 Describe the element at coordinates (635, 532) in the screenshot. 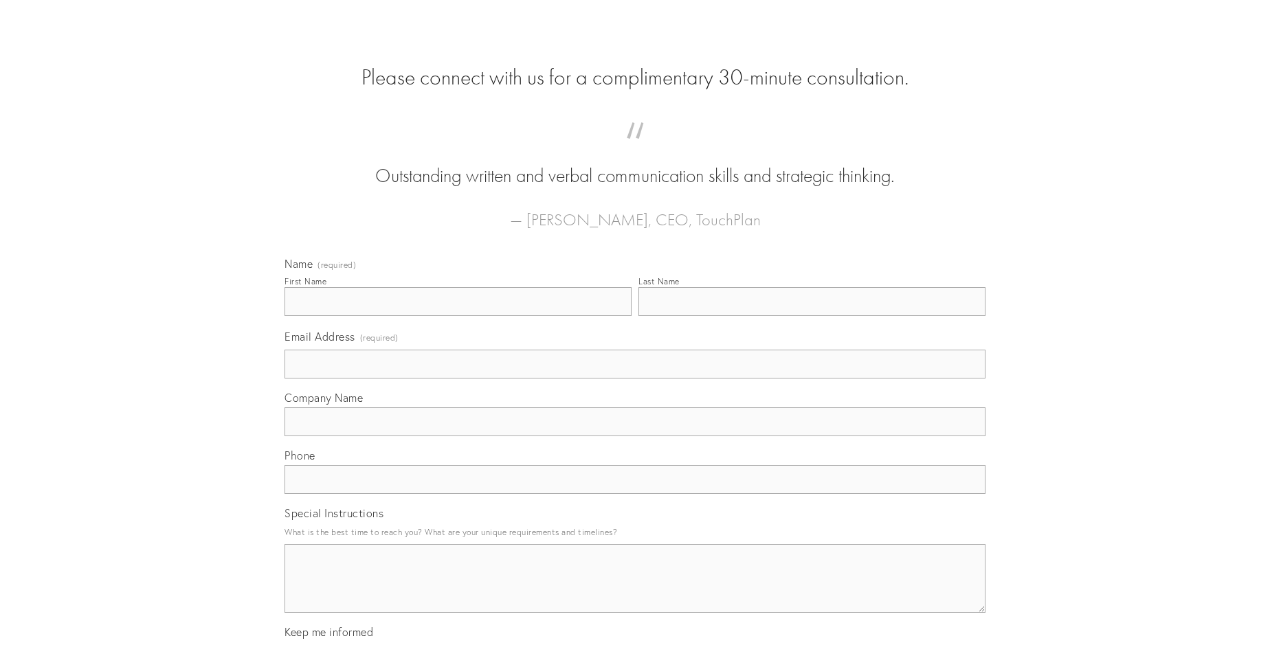

I see `p: What is the best time to reach you? What are your unique requirements and timelines?` at that location.